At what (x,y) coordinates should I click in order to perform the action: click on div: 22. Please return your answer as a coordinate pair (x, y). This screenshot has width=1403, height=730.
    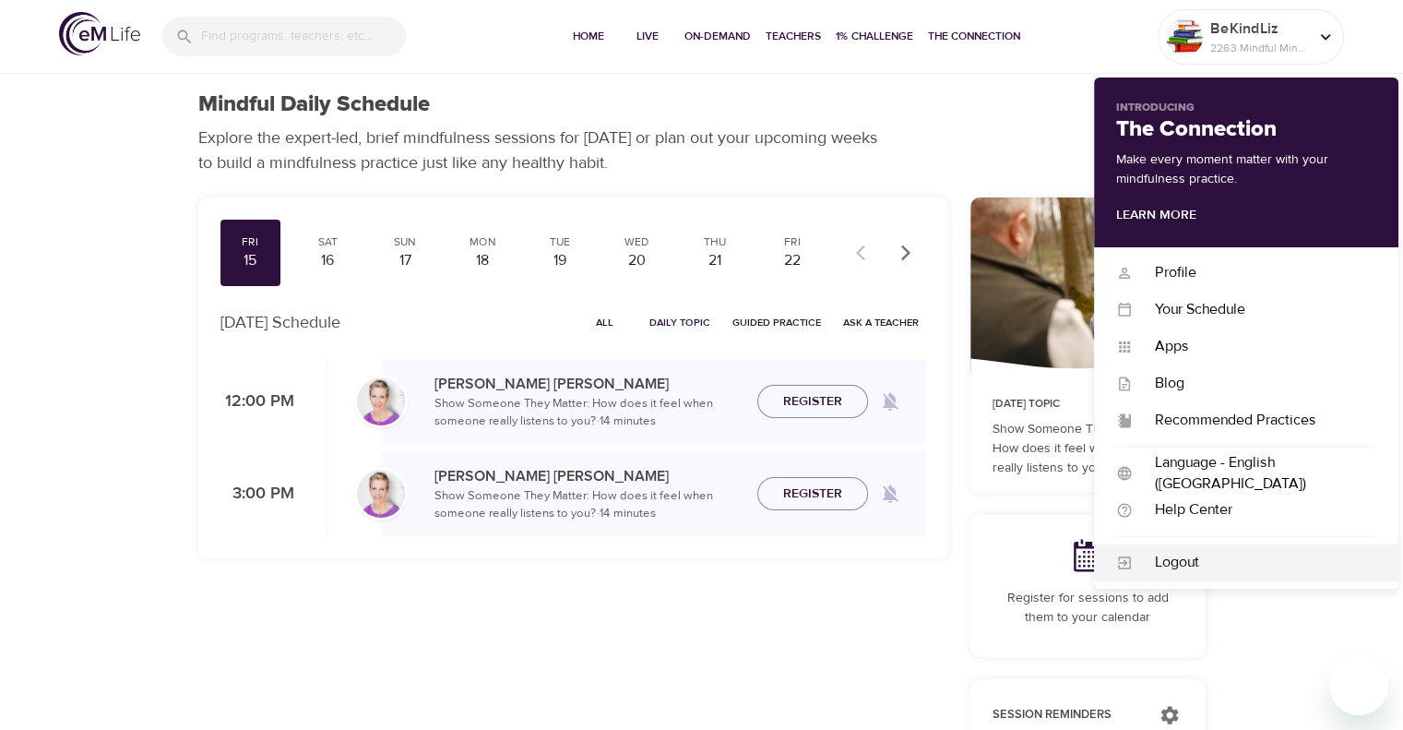
    Looking at the image, I should click on (792, 260).